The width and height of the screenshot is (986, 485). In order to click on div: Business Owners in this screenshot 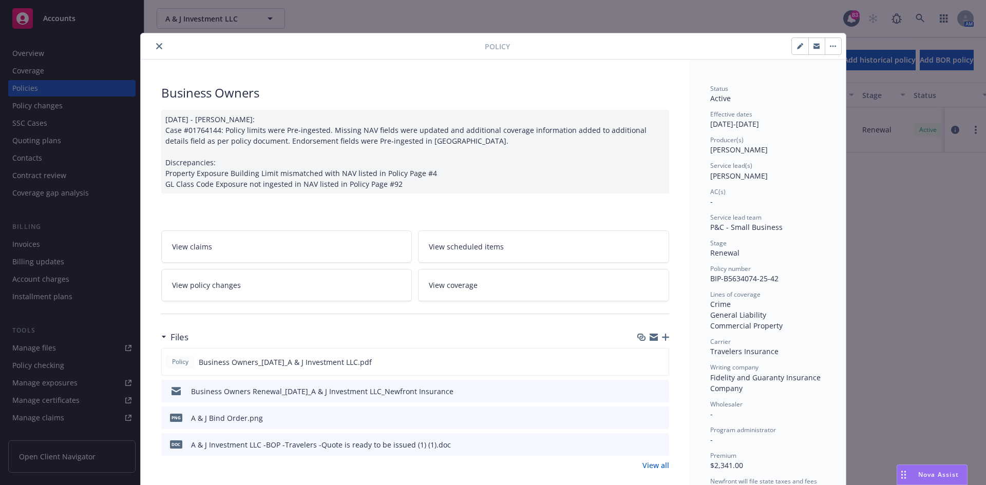, I will do `click(415, 93)`.